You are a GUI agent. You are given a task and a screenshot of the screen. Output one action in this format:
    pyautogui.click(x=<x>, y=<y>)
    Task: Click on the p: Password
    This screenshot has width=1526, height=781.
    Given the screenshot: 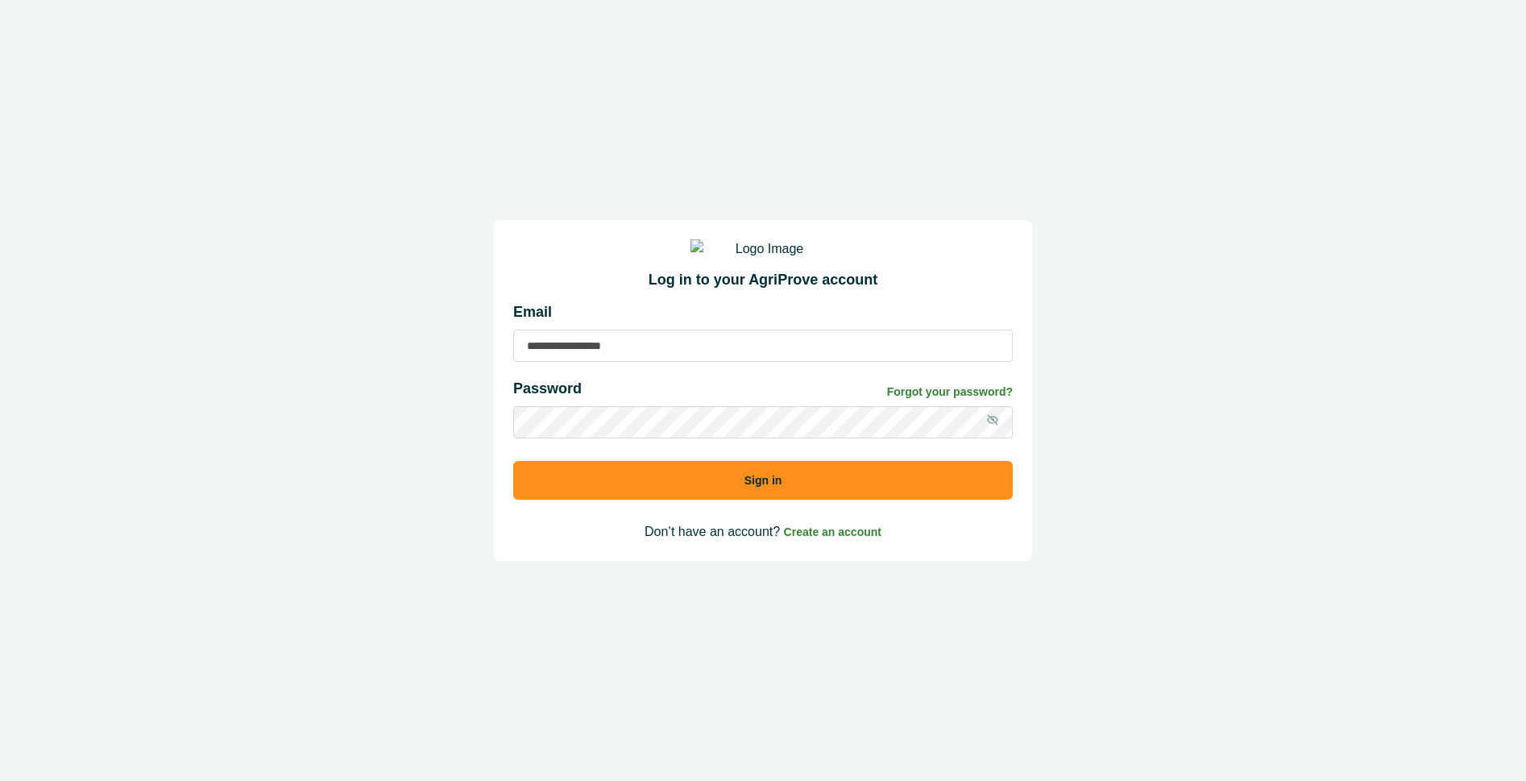 What is the action you would take?
    pyautogui.click(x=547, y=388)
    